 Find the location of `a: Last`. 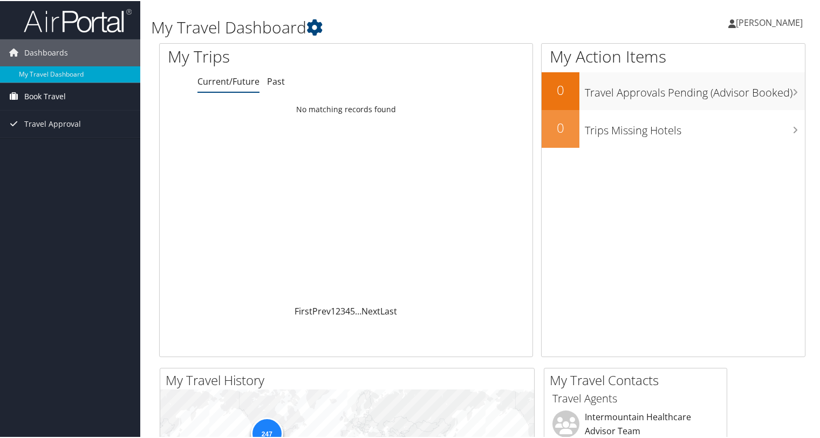

a: Last is located at coordinates (388, 310).